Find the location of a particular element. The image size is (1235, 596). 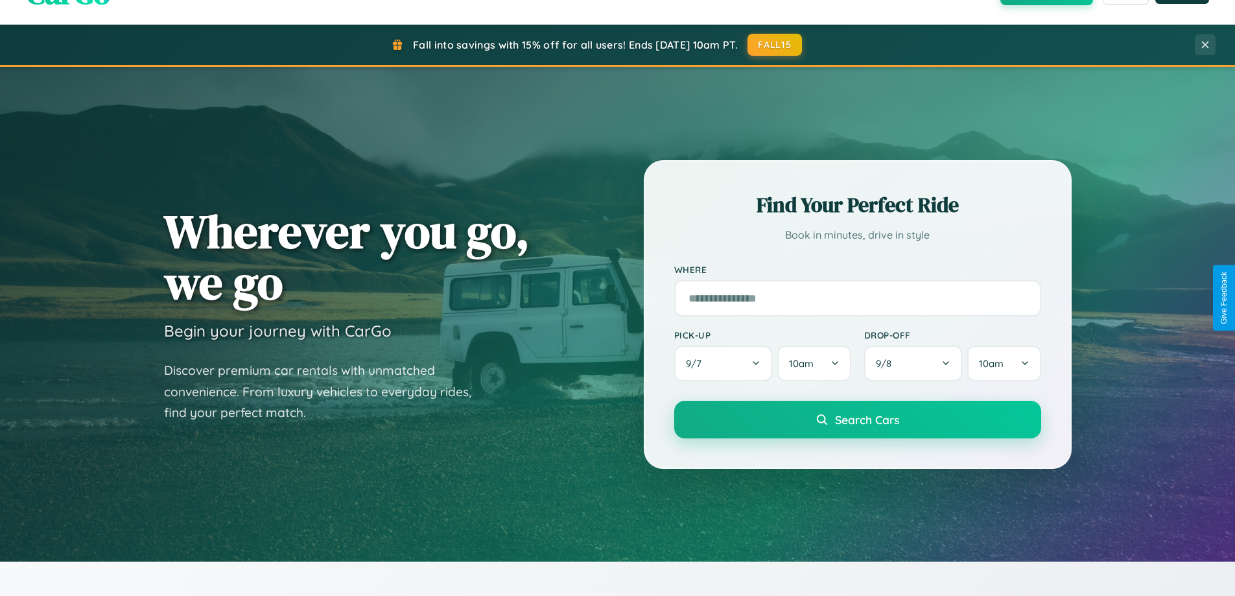

label: Pick-up is located at coordinates (763, 335).